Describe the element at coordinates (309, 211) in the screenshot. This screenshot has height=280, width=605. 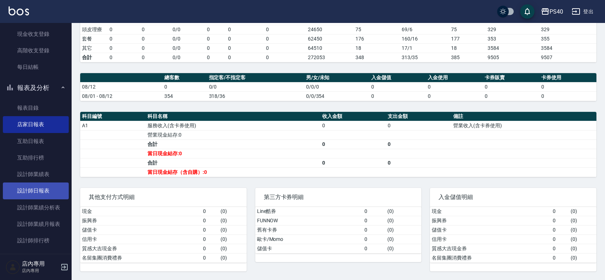
I see `td: Line酷券` at that location.